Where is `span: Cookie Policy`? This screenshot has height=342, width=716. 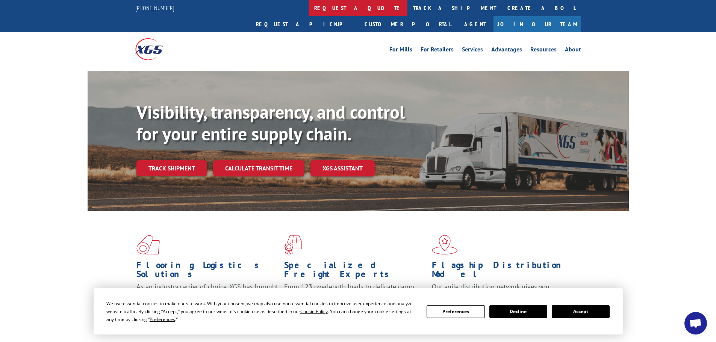
span: Cookie Policy is located at coordinates (314, 311).